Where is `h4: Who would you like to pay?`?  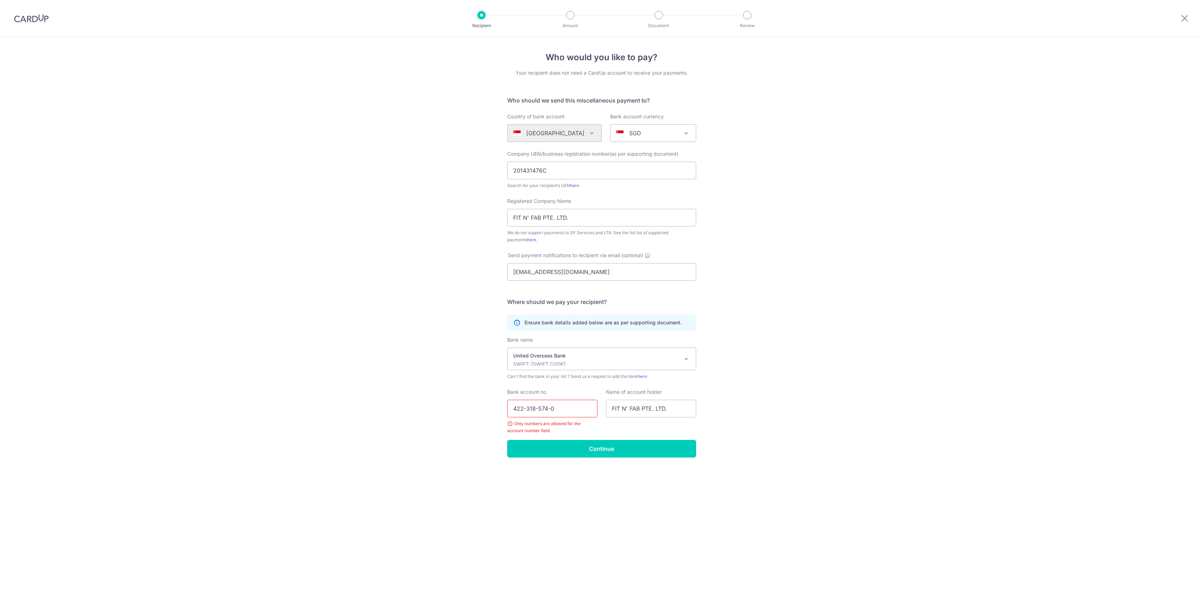
h4: Who would you like to pay? is located at coordinates (601, 57).